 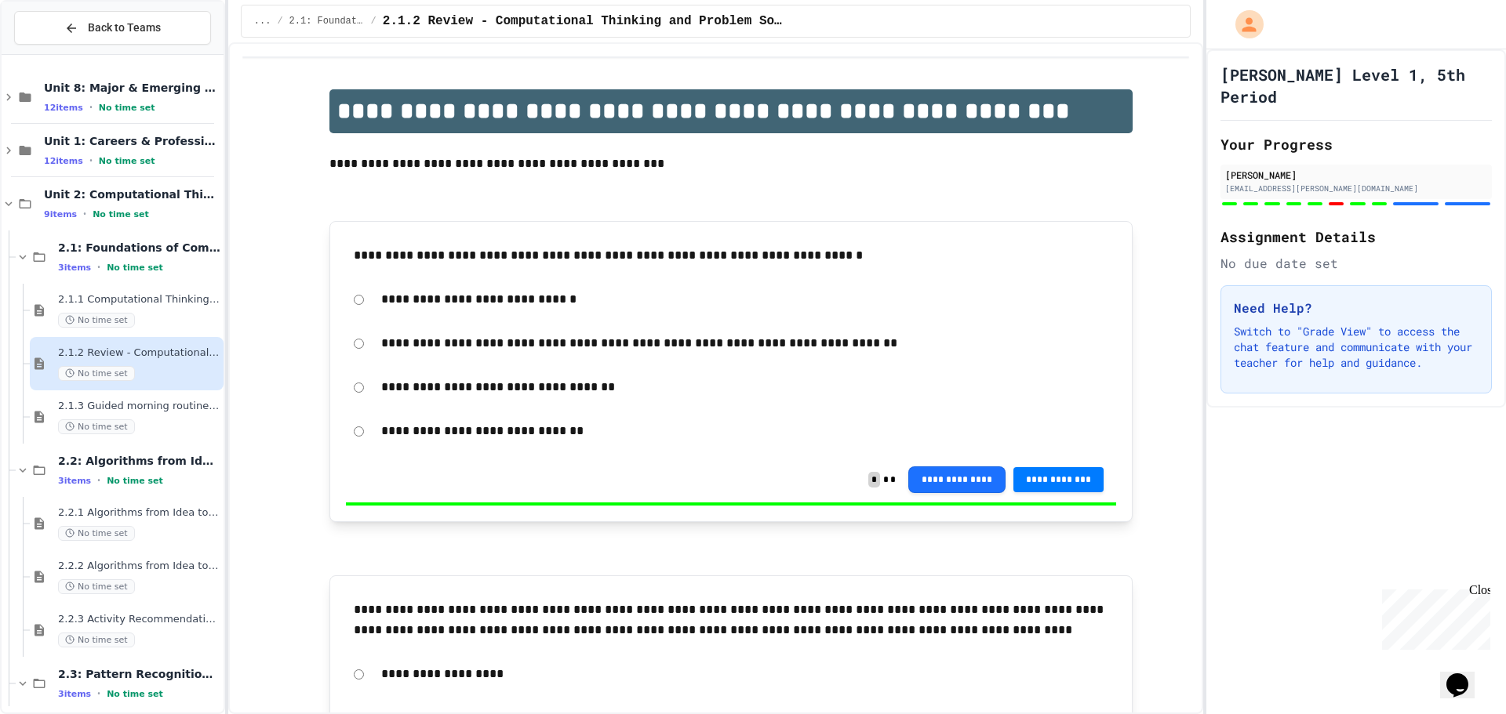 I want to click on span: 2.1.3 Guided morning routine flowchart, so click(x=139, y=406).